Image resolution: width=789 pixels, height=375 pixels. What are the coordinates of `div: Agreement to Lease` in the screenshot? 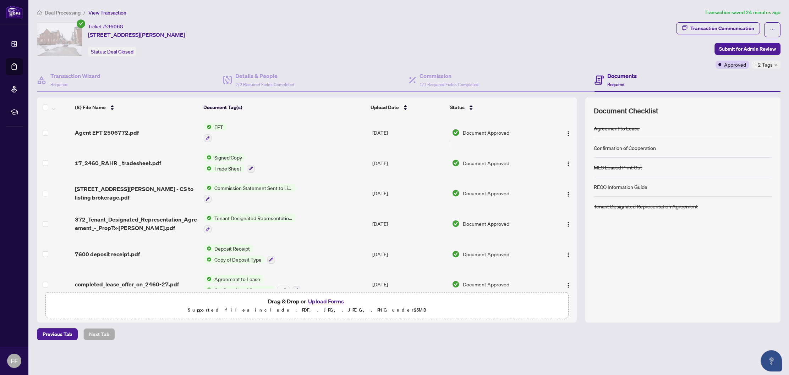 It's located at (616, 128).